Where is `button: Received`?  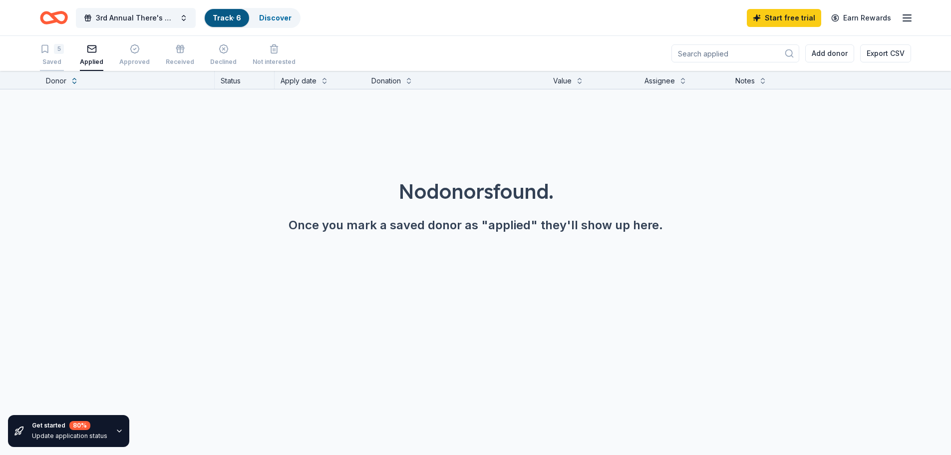 button: Received is located at coordinates (180, 55).